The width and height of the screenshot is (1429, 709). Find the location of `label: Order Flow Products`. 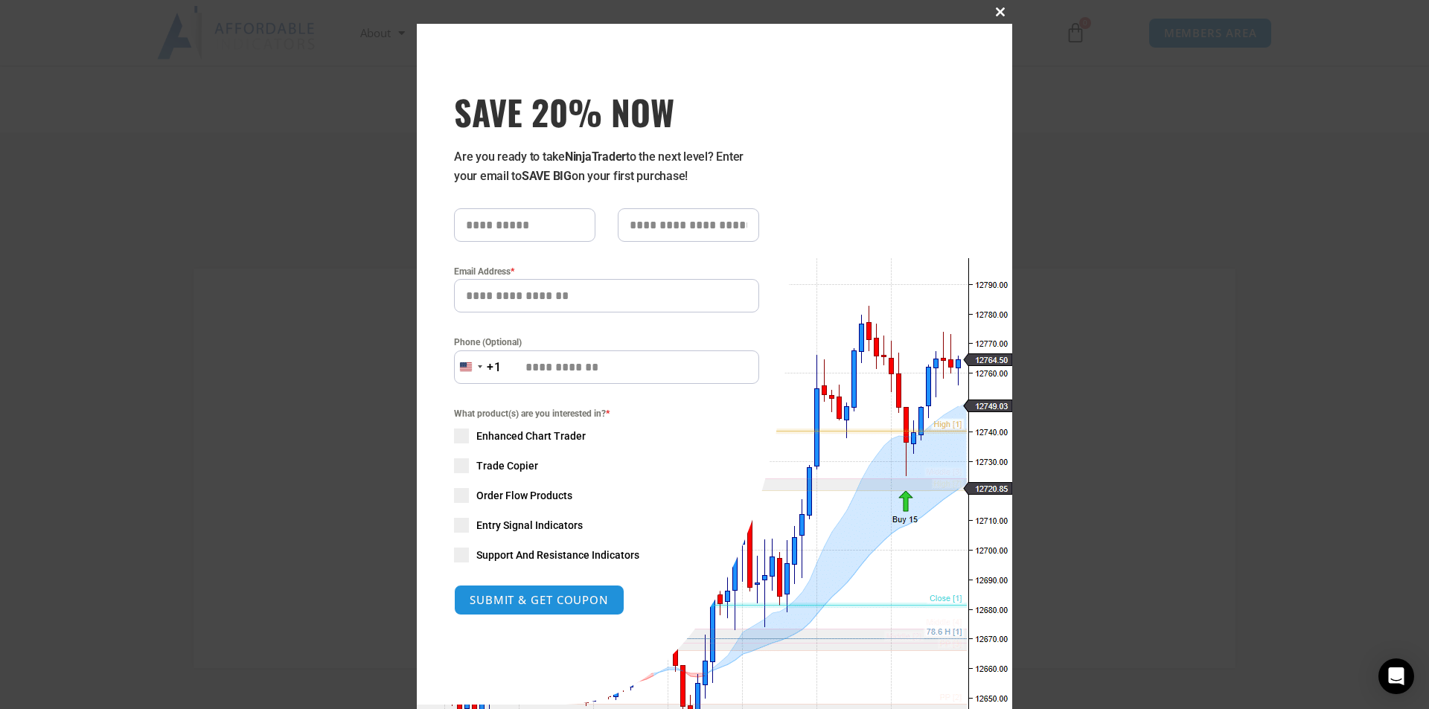

label: Order Flow Products is located at coordinates (607, 496).